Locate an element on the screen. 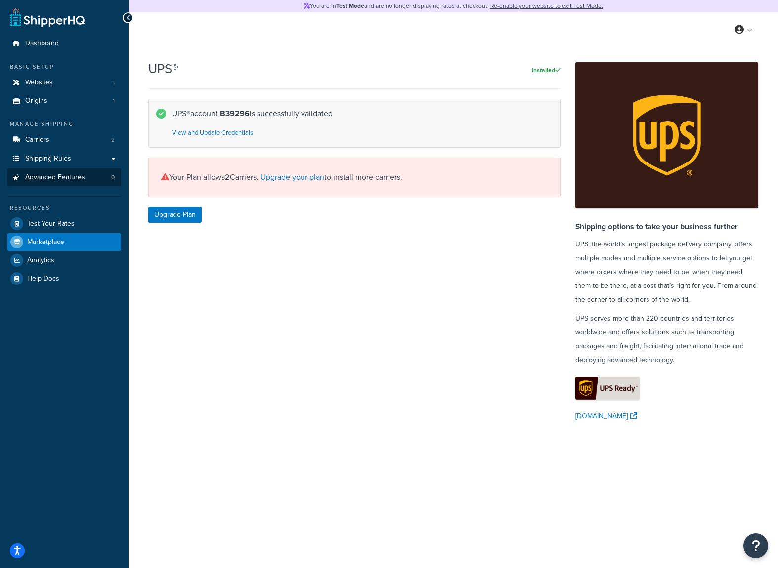  span: Analytics is located at coordinates (41, 260).